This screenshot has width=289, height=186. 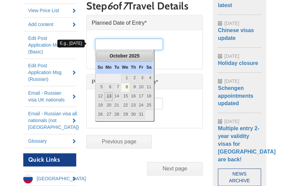 I want to click on a: 18, so click(x=149, y=96).